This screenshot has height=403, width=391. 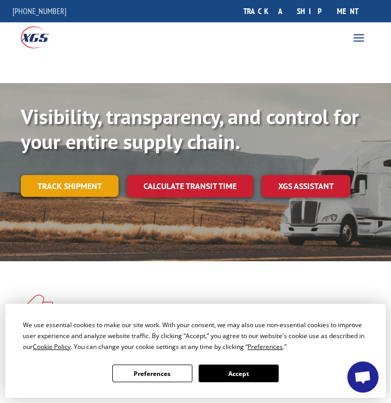 I want to click on a: Calculate transit time, so click(x=190, y=186).